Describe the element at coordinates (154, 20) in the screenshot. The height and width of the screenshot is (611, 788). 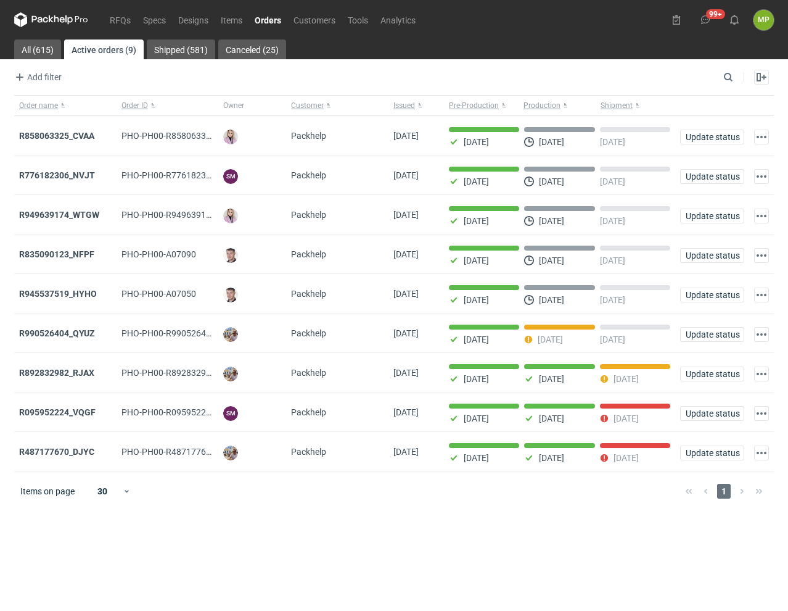
I see `a: Specs` at that location.